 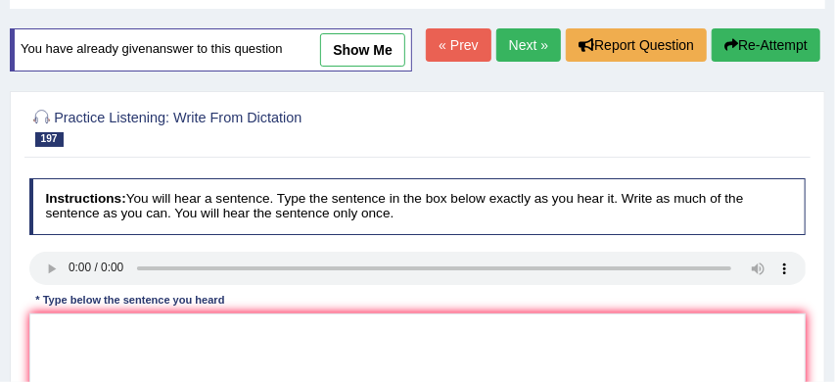 What do you see at coordinates (362, 50) in the screenshot?
I see `a: show me` at bounding box center [362, 50].